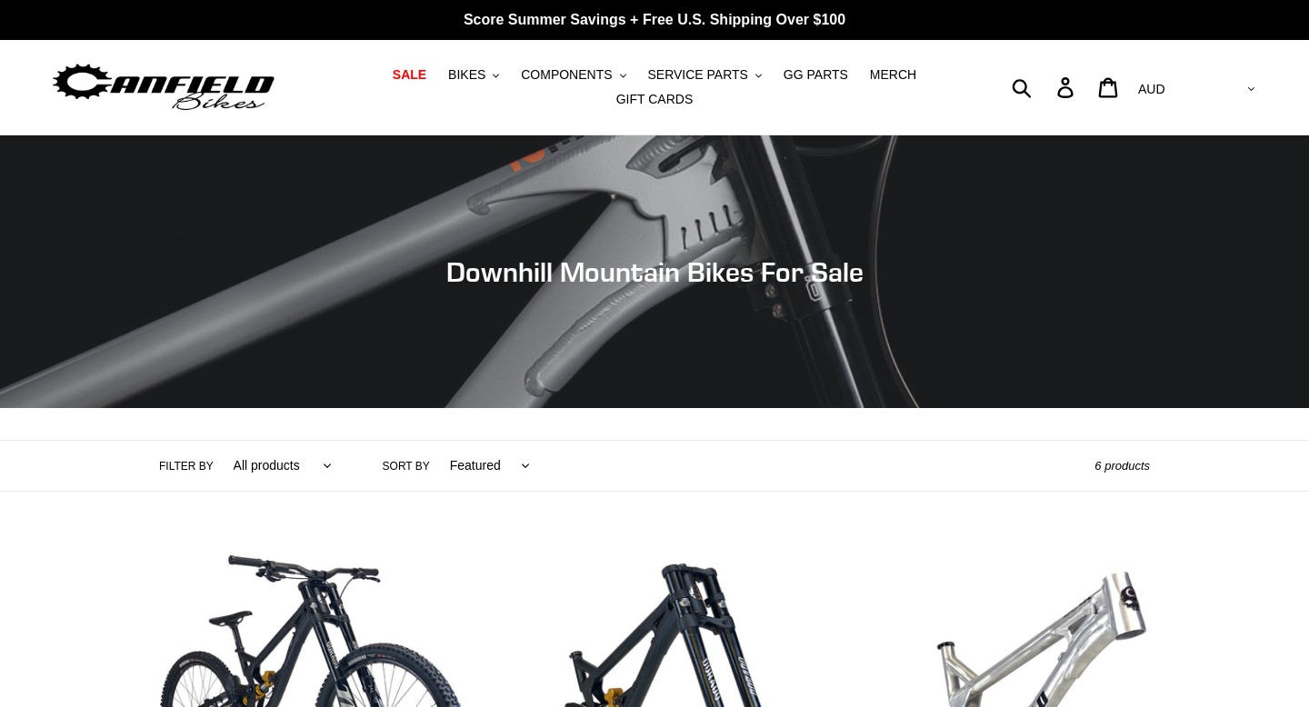 The image size is (1309, 707). I want to click on a: SALE, so click(409, 75).